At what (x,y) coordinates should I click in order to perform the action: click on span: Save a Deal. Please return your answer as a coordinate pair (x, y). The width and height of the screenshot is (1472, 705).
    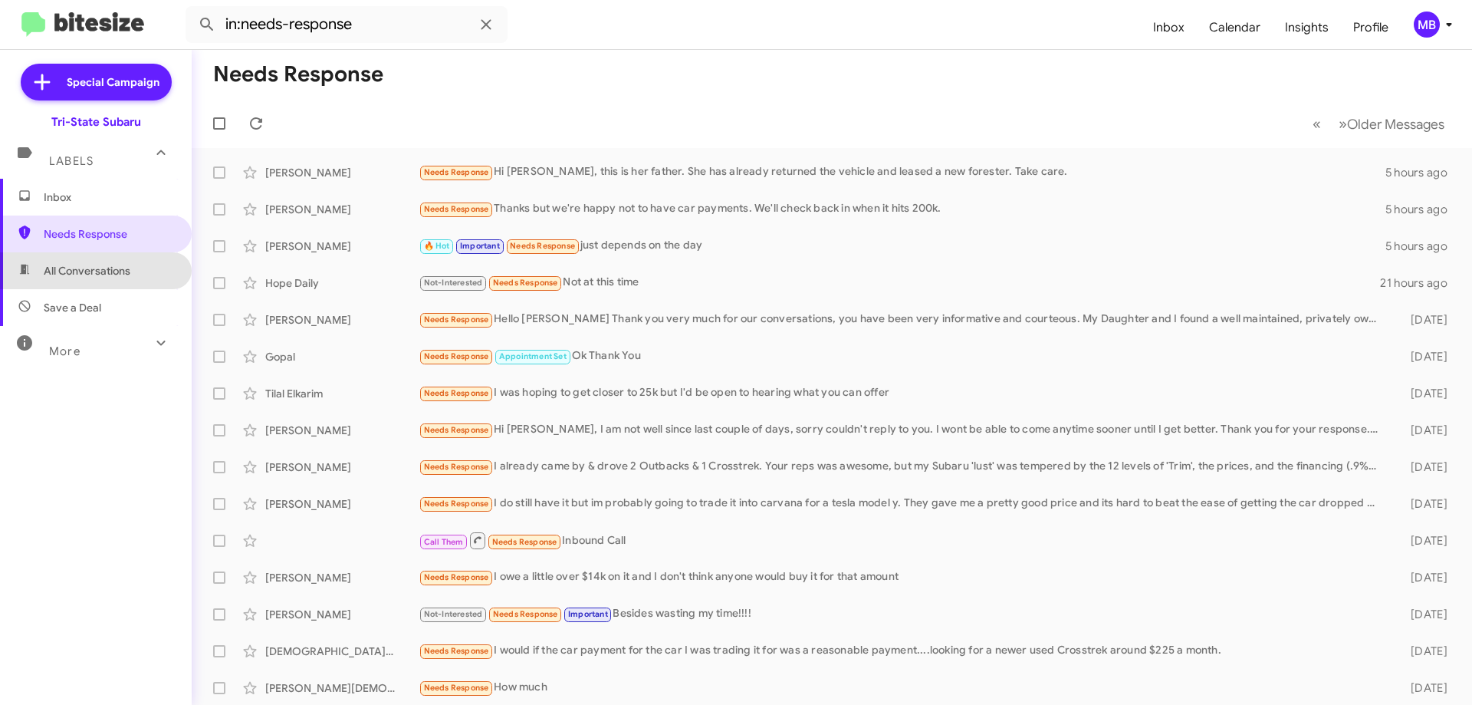
    Looking at the image, I should click on (72, 308).